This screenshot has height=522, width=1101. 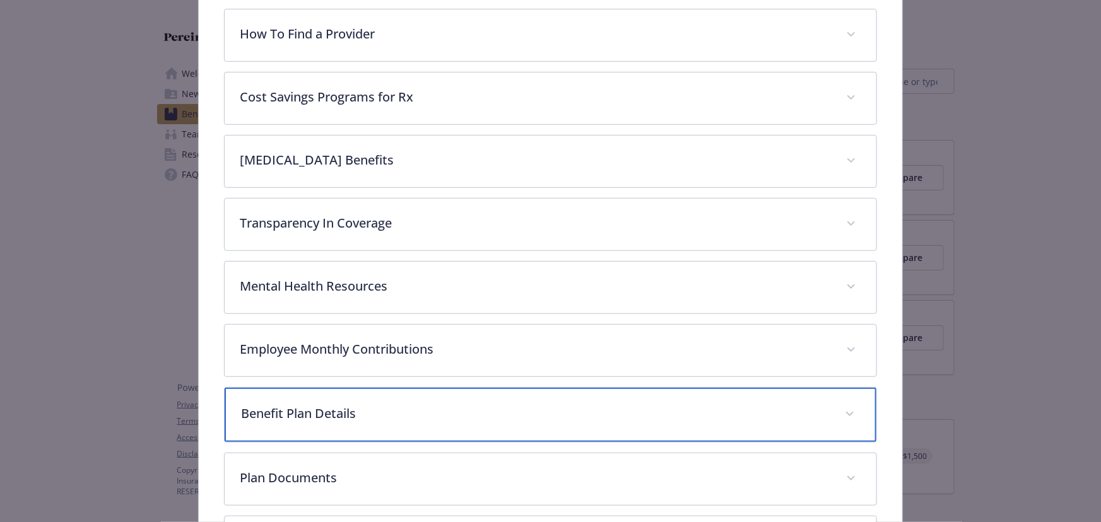 What do you see at coordinates (535, 223) in the screenshot?
I see `p: Transparency In Coverage` at bounding box center [535, 223].